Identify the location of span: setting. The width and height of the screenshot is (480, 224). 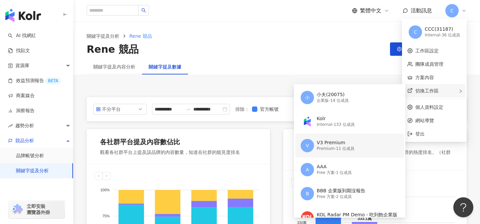
(399, 49).